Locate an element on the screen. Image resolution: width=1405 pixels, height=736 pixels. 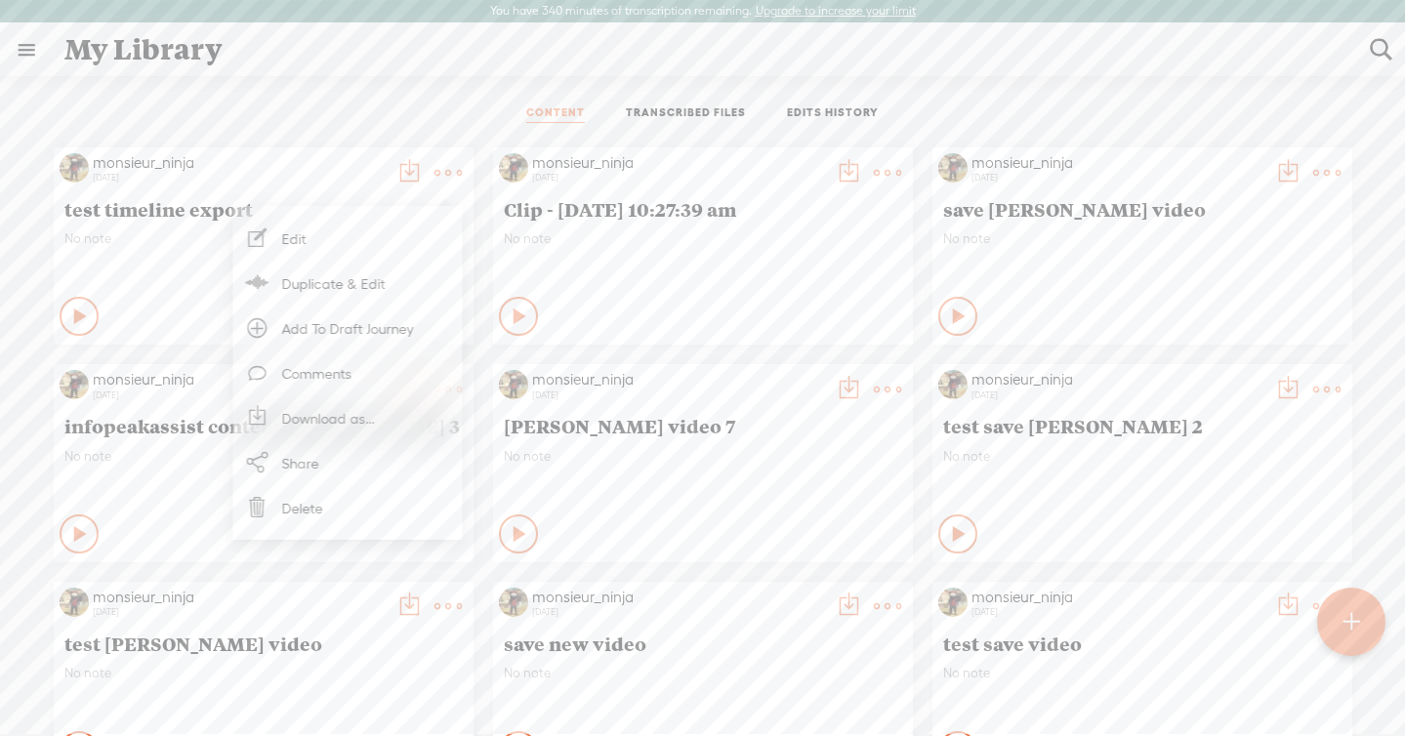
div: My Library is located at coordinates (703, 50).